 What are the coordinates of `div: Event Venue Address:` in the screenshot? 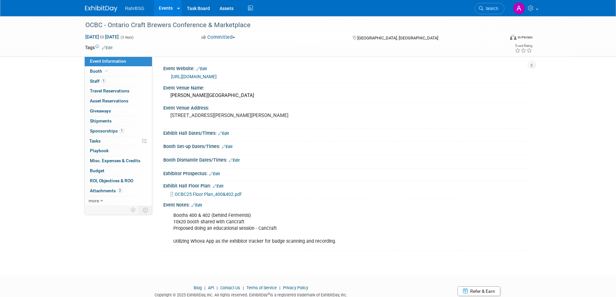 It's located at (347, 107).